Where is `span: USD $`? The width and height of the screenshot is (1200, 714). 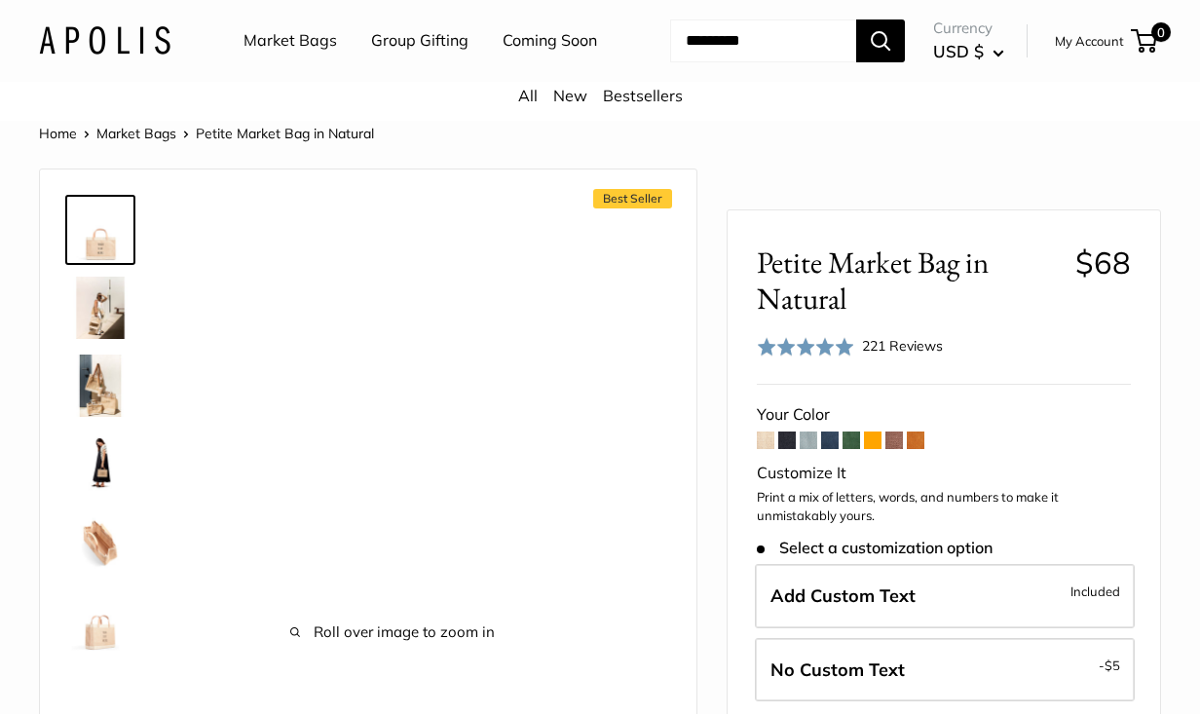
span: USD $ is located at coordinates (958, 51).